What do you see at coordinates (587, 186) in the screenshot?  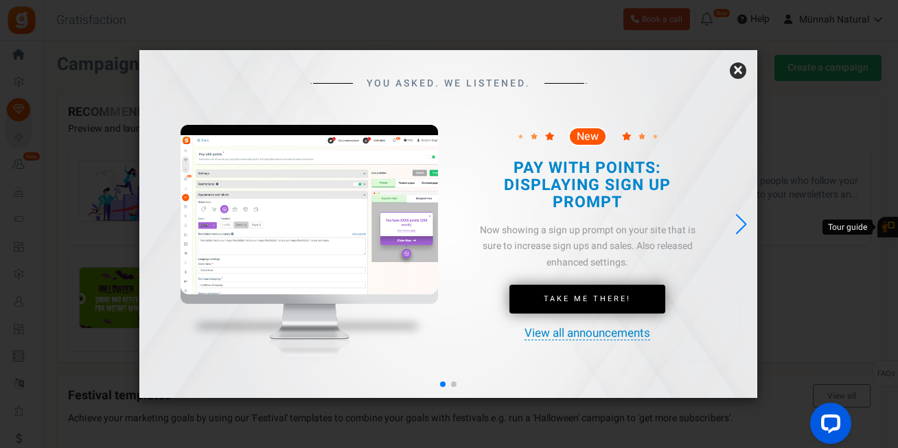 I see `h2: PAY WITH POINTS: DISPLAYING SIGN UP PROMPT` at bounding box center [587, 186].